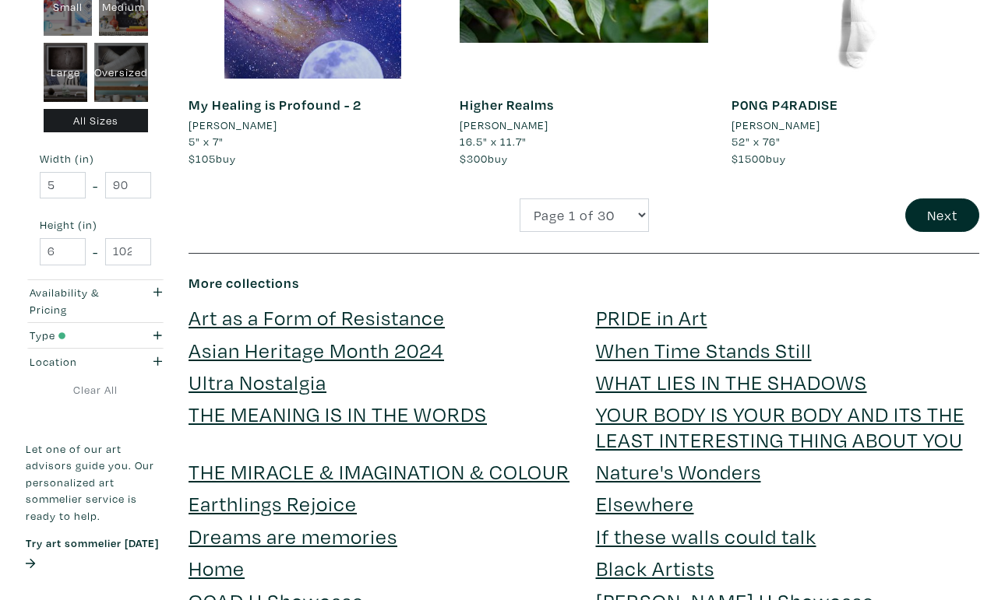 This screenshot has height=600, width=1005. Describe the element at coordinates (703, 350) in the screenshot. I see `a: When Time Stands Still` at that location.